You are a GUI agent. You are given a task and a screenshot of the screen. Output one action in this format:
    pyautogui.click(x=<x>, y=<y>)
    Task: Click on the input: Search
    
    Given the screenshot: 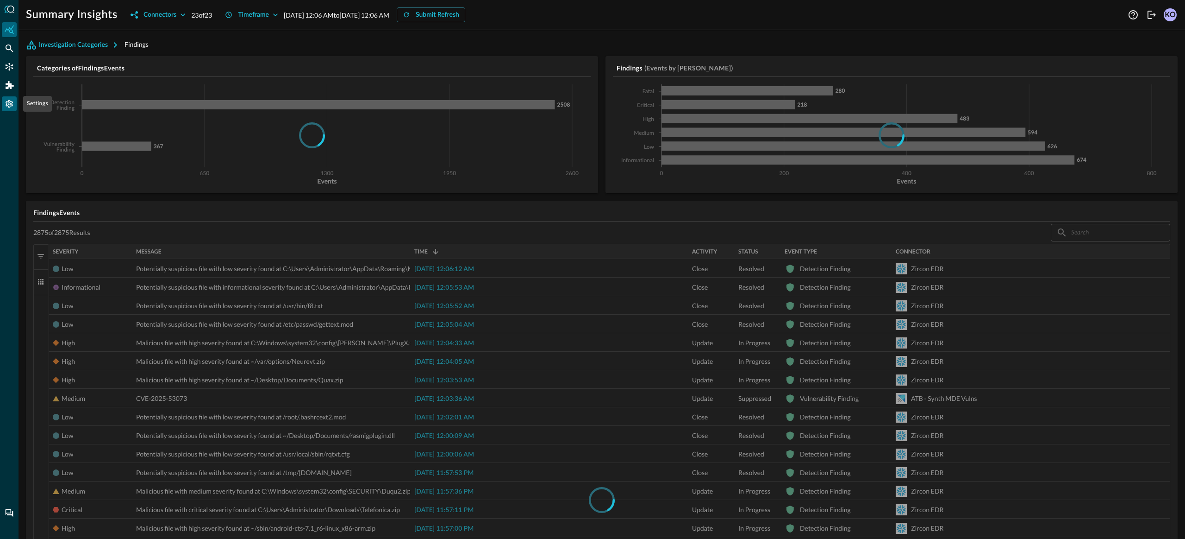 What is the action you would take?
    pyautogui.click(x=1110, y=232)
    